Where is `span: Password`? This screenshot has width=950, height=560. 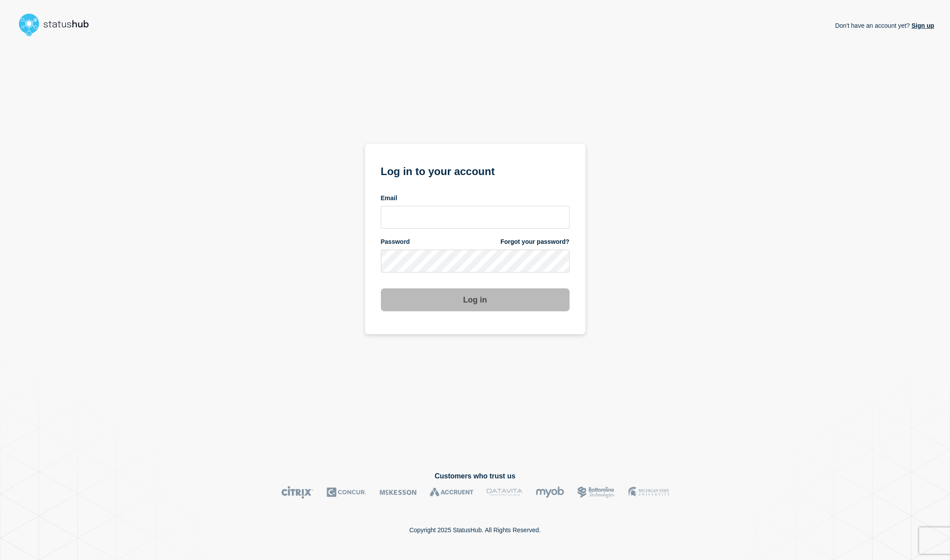 span: Password is located at coordinates (395, 242).